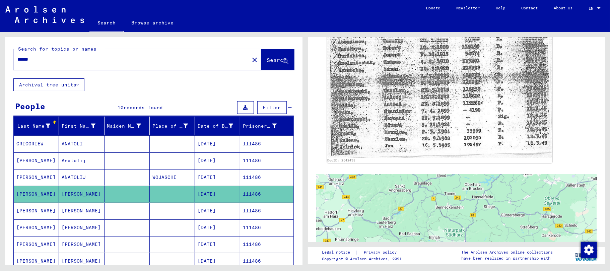 Image resolution: width=610 pixels, height=271 pixels. What do you see at coordinates (255, 60) in the screenshot?
I see `mat-icon: close` at bounding box center [255, 60].